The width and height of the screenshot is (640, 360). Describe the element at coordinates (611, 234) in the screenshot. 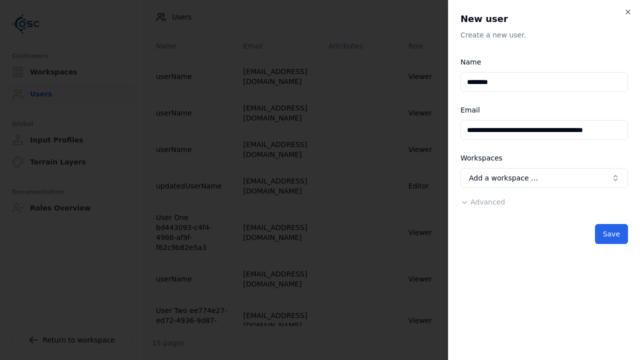

I see `button: Save` at that location.